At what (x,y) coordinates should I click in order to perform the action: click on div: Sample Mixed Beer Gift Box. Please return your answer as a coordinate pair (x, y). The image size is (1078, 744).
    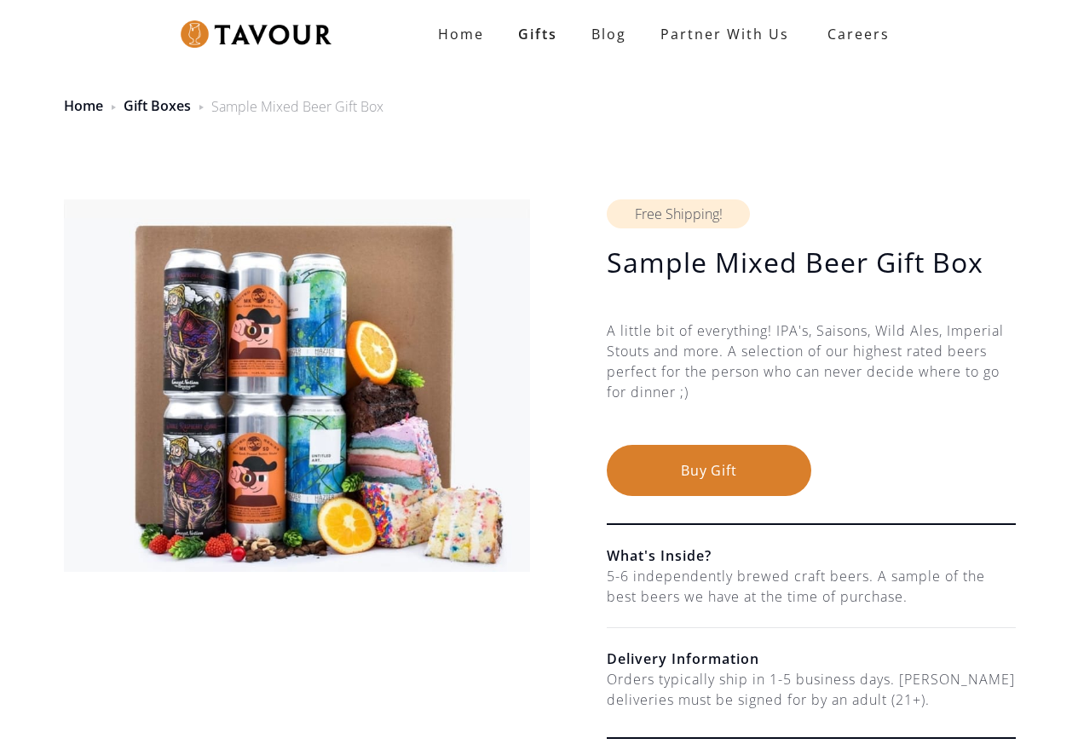
    Looking at the image, I should click on (297, 106).